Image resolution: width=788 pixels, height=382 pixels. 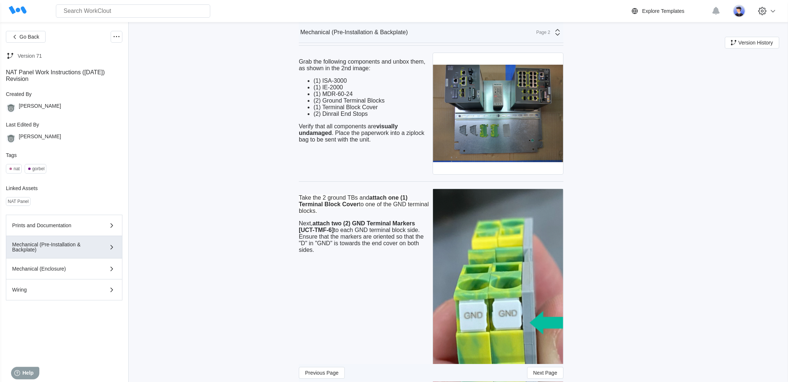 I want to click on li: (1) Terminal Block Cover, so click(x=372, y=107).